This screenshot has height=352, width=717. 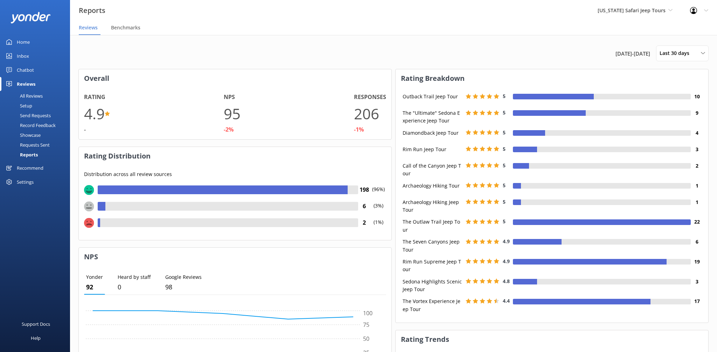 I want to click on h4: 22, so click(x=696, y=222).